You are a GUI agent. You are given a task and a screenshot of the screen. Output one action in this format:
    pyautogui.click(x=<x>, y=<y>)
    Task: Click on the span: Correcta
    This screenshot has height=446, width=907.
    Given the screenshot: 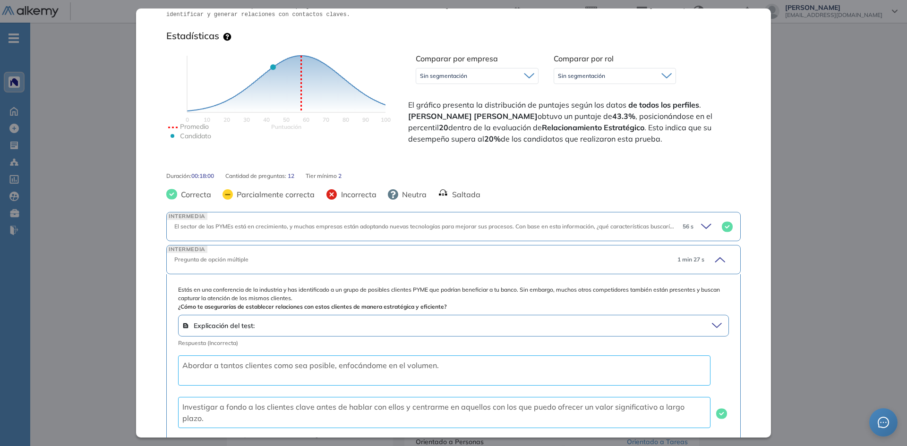 What is the action you would take?
    pyautogui.click(x=194, y=195)
    